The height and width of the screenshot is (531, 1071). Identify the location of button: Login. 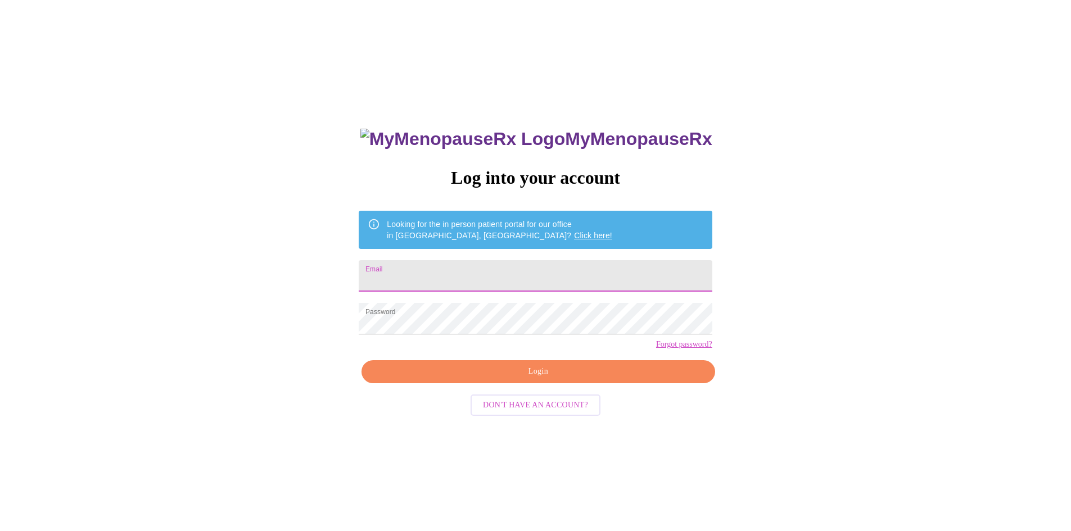
(538, 371).